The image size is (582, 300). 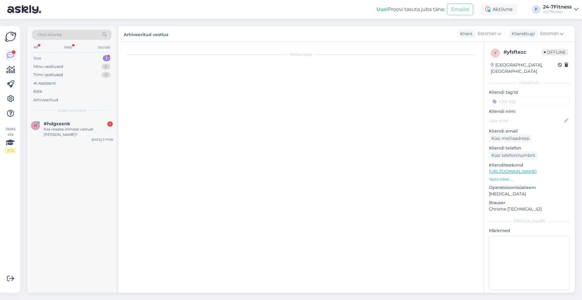 I want to click on div: Vaata siia, so click(x=10, y=140).